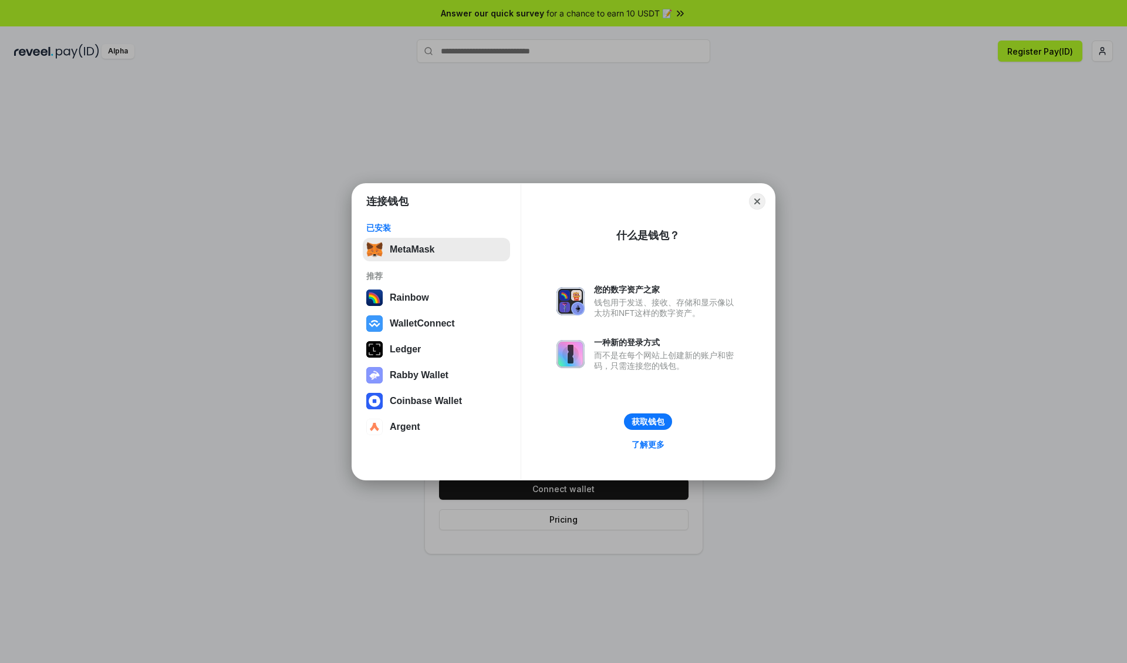 Image resolution: width=1127 pixels, height=663 pixels. I want to click on button: Ledger, so click(436, 349).